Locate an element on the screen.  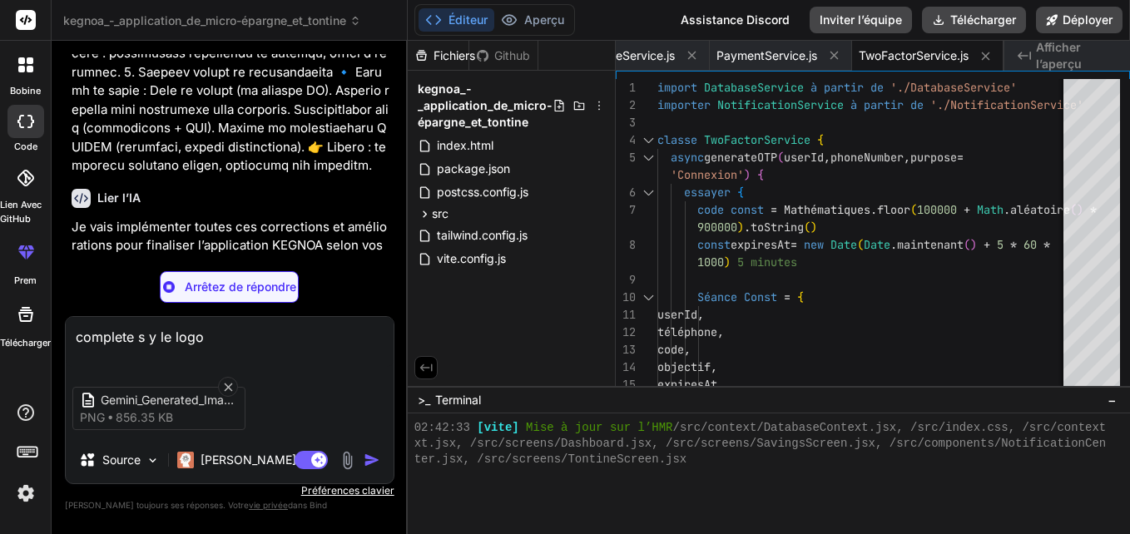
span: async is located at coordinates (687, 157).